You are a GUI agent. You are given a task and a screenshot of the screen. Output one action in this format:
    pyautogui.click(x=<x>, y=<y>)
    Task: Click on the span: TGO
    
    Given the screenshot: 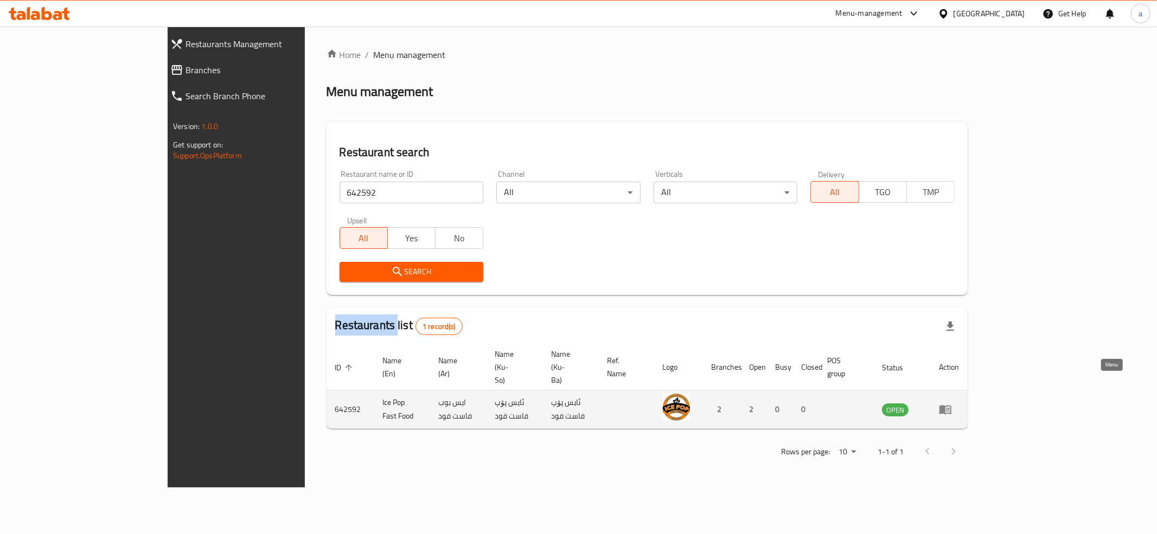 What is the action you would take?
    pyautogui.click(x=883, y=192)
    